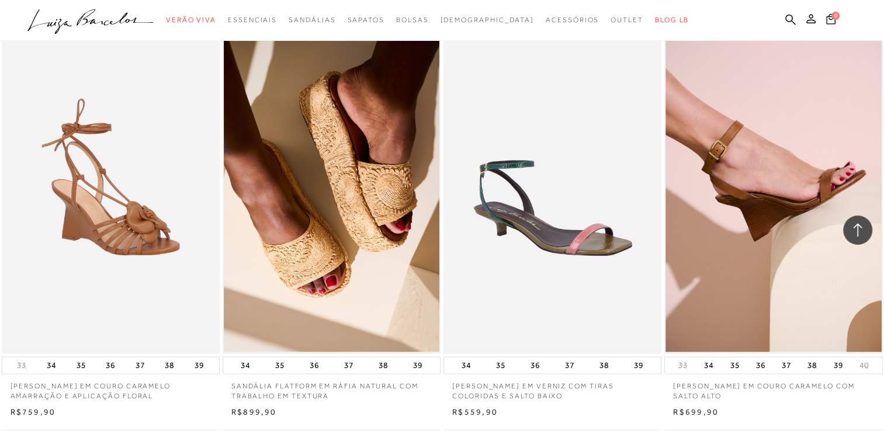  I want to click on button: 40, so click(864, 365).